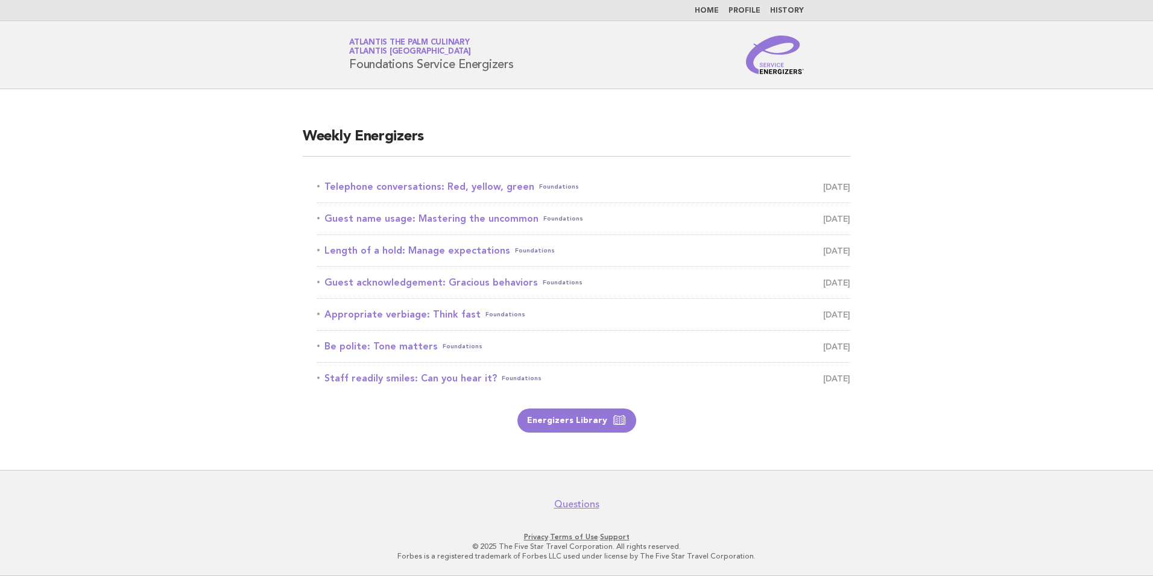  Describe the element at coordinates (707, 11) in the screenshot. I see `a: Home` at that location.